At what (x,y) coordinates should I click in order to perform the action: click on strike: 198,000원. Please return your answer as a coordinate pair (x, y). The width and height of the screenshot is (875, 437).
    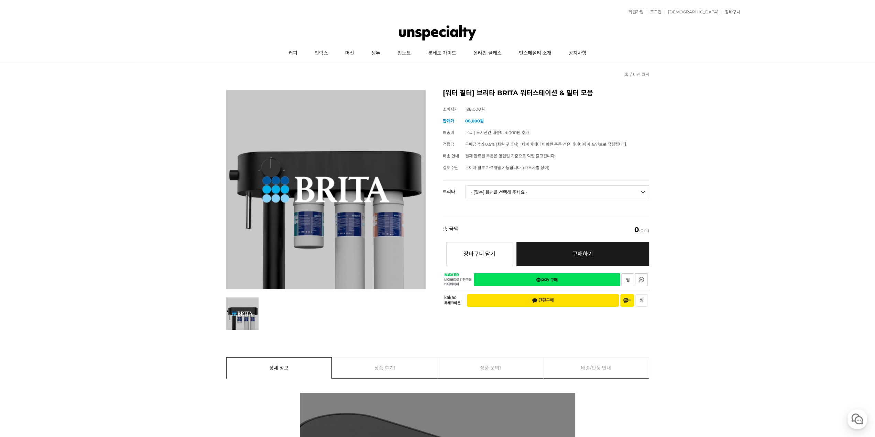
    Looking at the image, I should click on (475, 109).